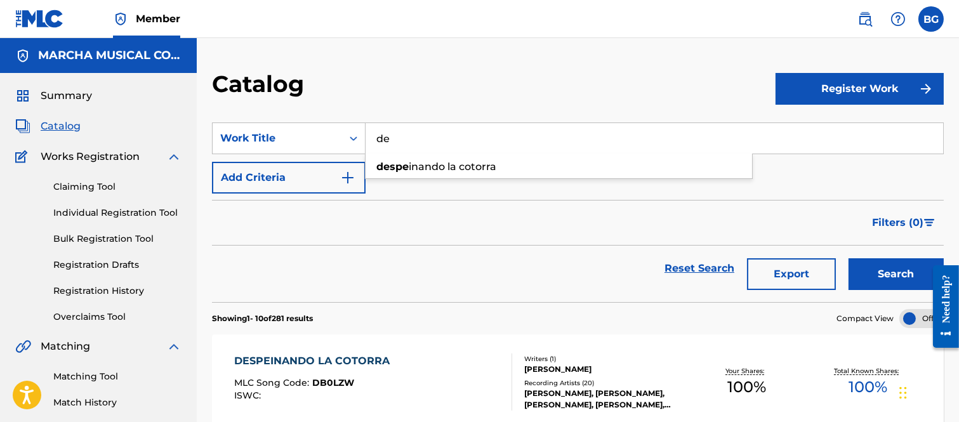 The image size is (959, 422). I want to click on img: Summary, so click(23, 96).